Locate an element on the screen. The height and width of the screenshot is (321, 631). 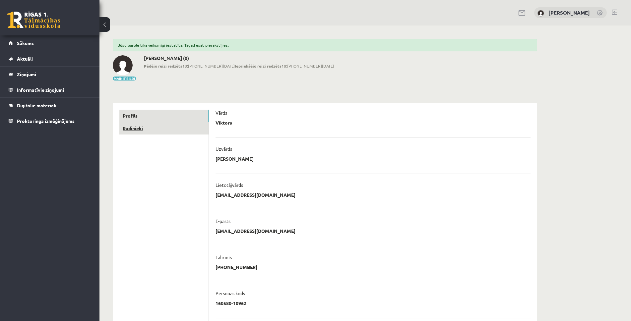
a: Sākums is located at coordinates (50, 43).